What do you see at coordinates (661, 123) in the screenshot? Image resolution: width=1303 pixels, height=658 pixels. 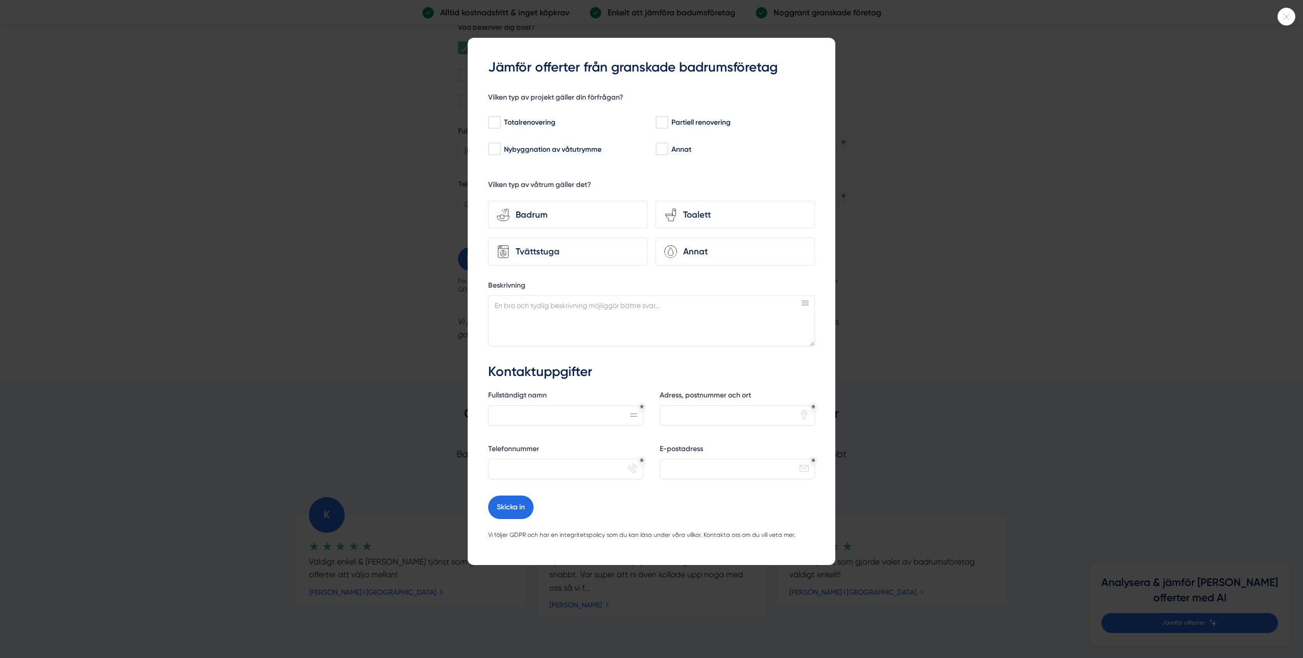 I see `input: Partiell renovering` at bounding box center [661, 123].